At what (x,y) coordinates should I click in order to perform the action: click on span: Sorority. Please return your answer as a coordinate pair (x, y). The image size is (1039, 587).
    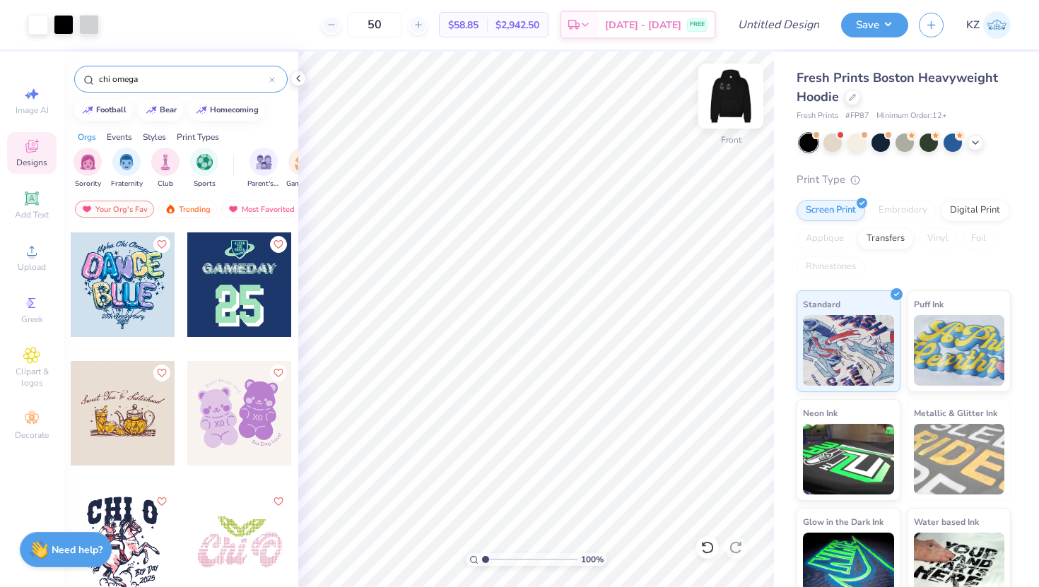
    Looking at the image, I should click on (88, 184).